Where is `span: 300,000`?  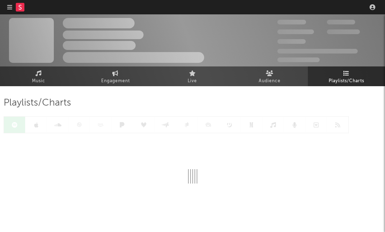
span: 300,000 is located at coordinates (292, 22).